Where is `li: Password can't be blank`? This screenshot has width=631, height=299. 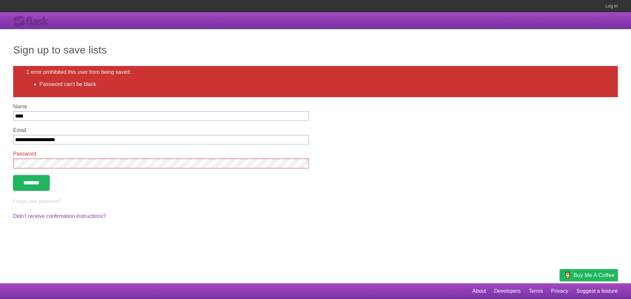 li: Password can't be blank is located at coordinates (322, 84).